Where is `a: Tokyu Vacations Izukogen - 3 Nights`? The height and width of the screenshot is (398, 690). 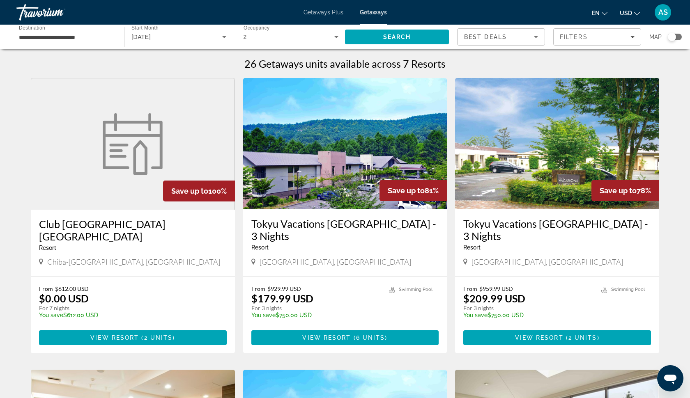 a: Tokyu Vacations Izukogen - 3 Nights is located at coordinates (557, 144).